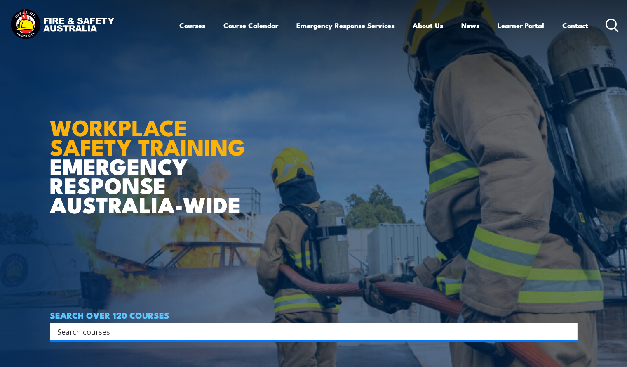 The image size is (627, 367). Describe the element at coordinates (314, 315) in the screenshot. I see `h4: SEARCH OVER 120 COURSES` at that location.